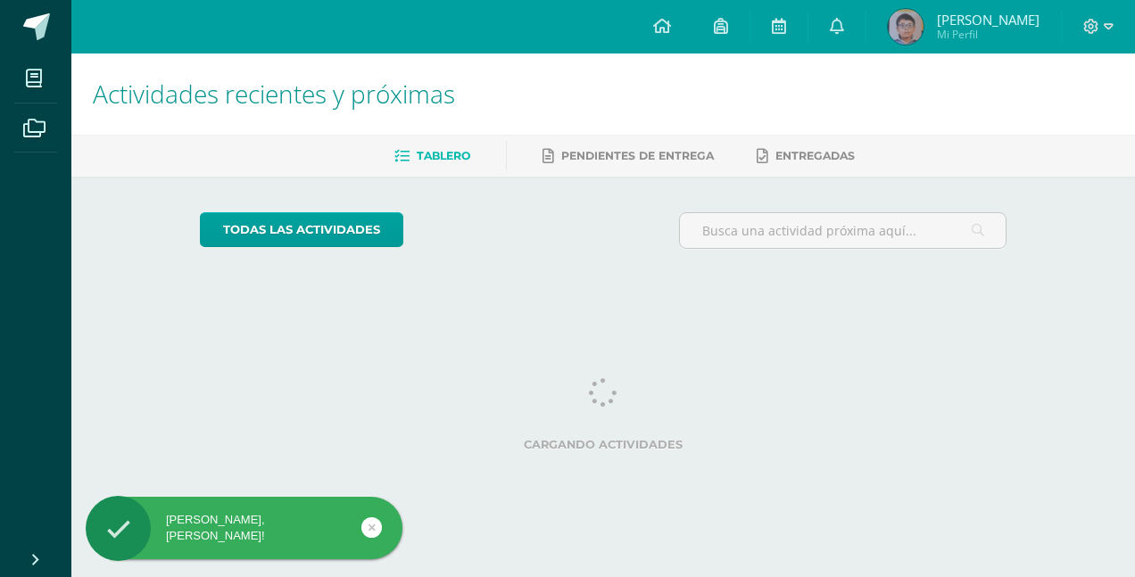 The height and width of the screenshot is (577, 1135). What do you see at coordinates (274, 94) in the screenshot?
I see `span: Actividades recientes y próximas` at bounding box center [274, 94].